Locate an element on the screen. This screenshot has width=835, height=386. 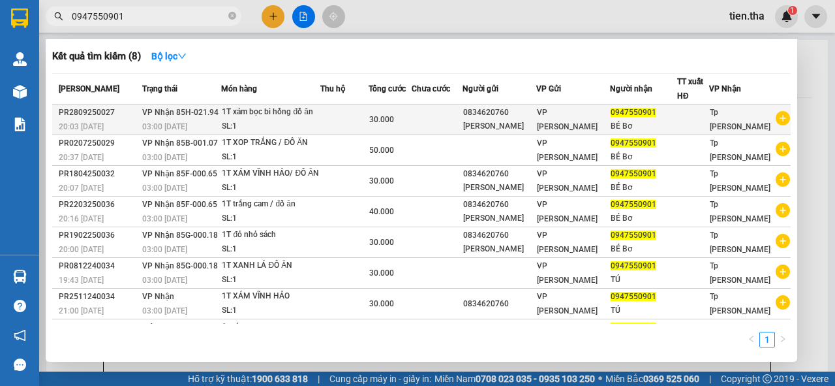
span: message is located at coordinates (20, 364).